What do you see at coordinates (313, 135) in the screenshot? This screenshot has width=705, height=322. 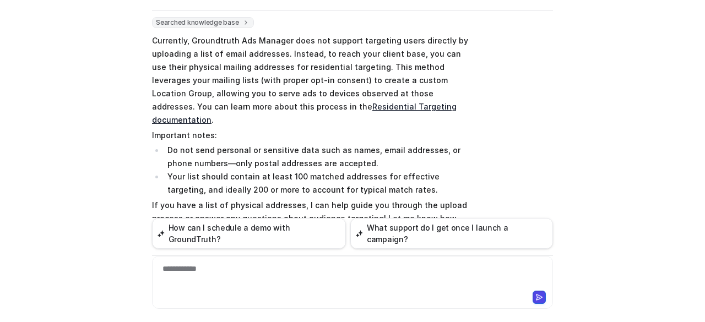 I see `p: Important notes:` at bounding box center [313, 135].